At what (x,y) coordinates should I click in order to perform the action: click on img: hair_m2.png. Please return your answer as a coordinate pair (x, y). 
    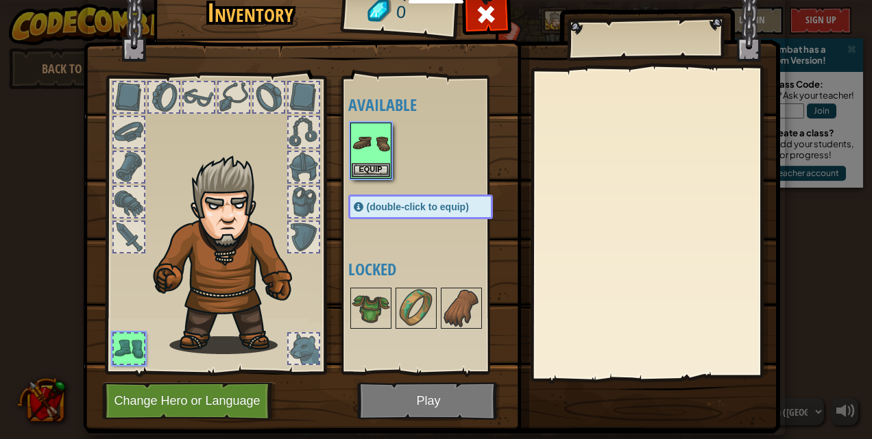
    Looking at the image, I should click on (230, 254).